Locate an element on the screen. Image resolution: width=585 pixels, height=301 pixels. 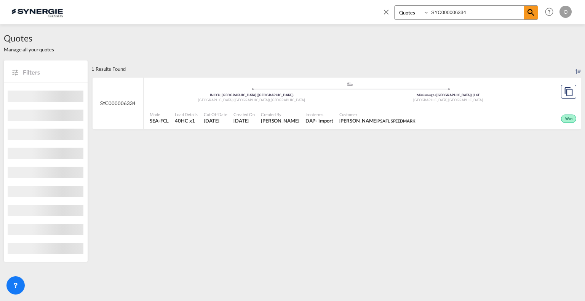
span: Filters is located at coordinates (51, 72).